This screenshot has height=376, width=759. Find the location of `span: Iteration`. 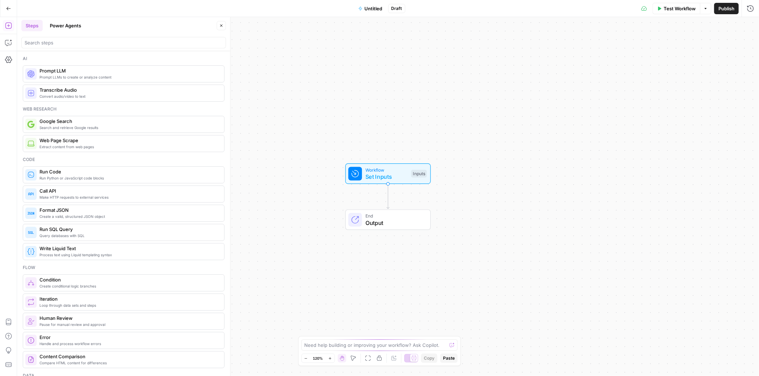

span: Iteration is located at coordinates (129, 299).